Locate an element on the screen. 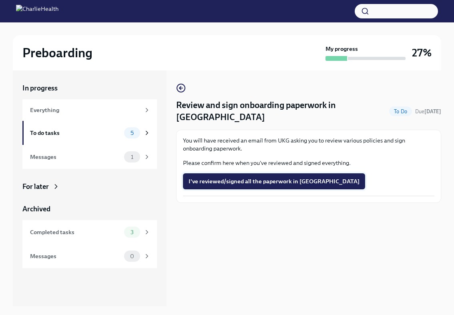  a: Everything is located at coordinates (90, 110).